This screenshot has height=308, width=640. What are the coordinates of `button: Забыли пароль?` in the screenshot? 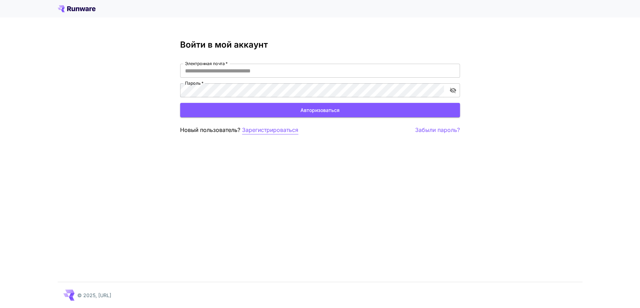 It's located at (437, 130).